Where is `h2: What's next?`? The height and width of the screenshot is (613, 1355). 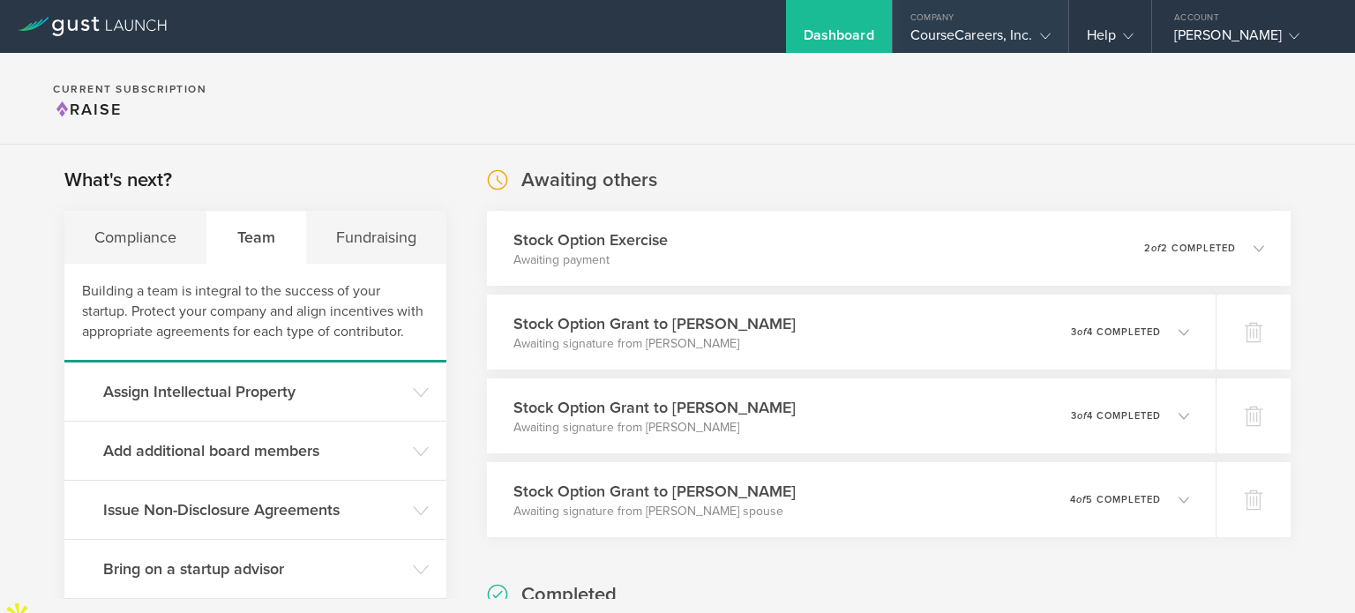 h2: What's next? is located at coordinates (118, 180).